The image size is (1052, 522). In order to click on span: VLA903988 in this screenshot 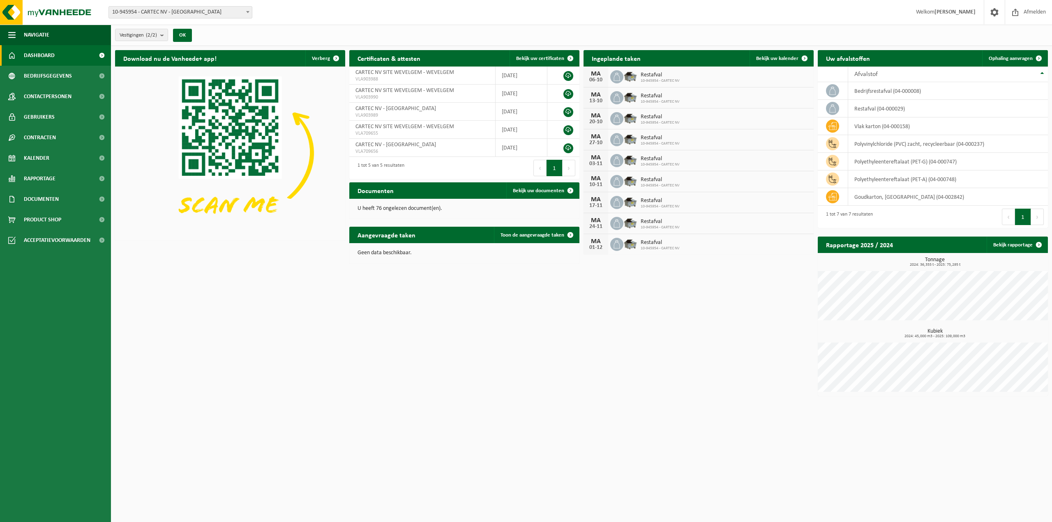, I will do `click(422, 79)`.